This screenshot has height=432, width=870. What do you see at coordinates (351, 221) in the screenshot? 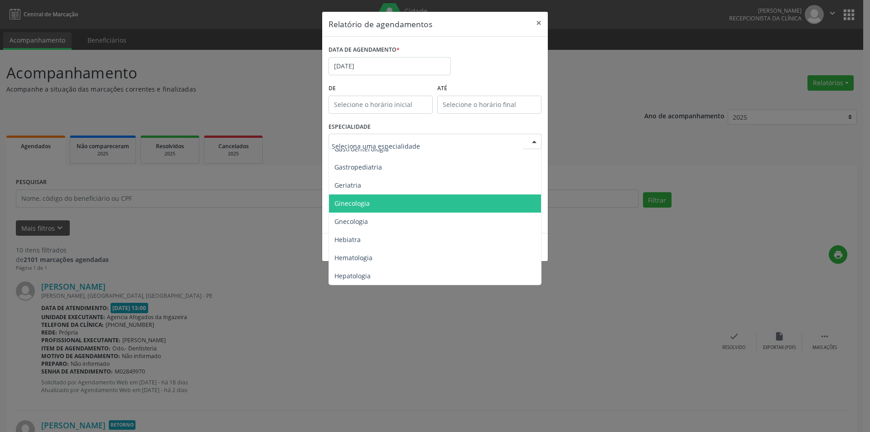
I see `span: Gnecologia` at bounding box center [351, 221].